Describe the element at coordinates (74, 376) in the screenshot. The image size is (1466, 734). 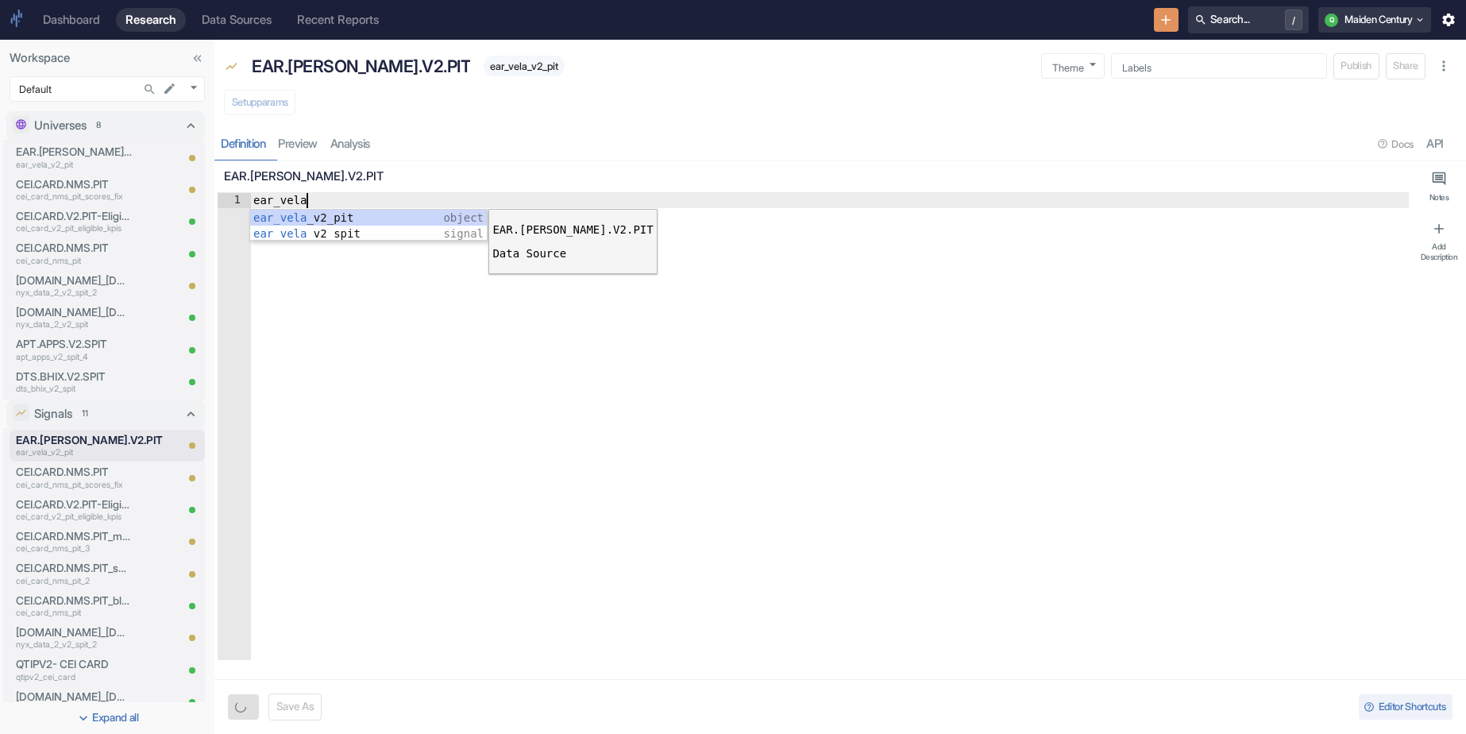
I see `p: DTS.BHIX.V2.SPIT` at that location.